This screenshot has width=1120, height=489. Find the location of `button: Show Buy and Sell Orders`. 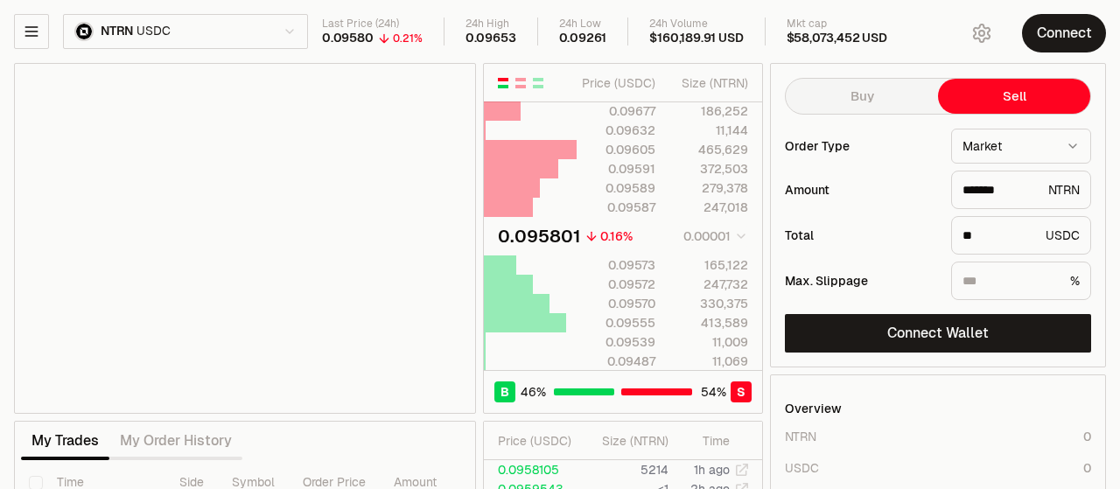

button: Show Buy and Sell Orders is located at coordinates (503, 83).